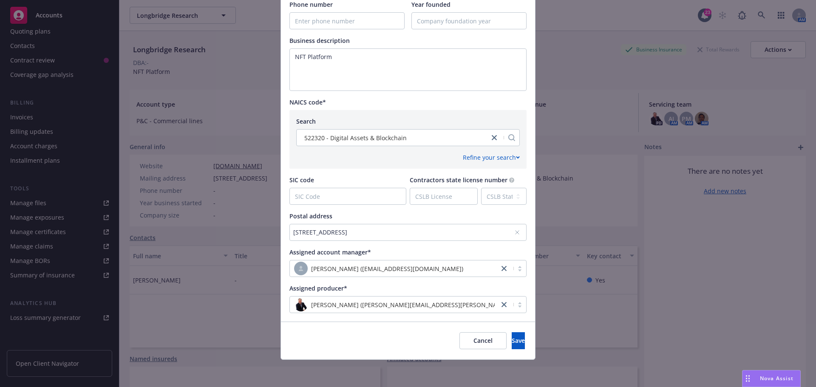  What do you see at coordinates (777, 378) in the screenshot?
I see `span: Nova Assist` at bounding box center [777, 378].